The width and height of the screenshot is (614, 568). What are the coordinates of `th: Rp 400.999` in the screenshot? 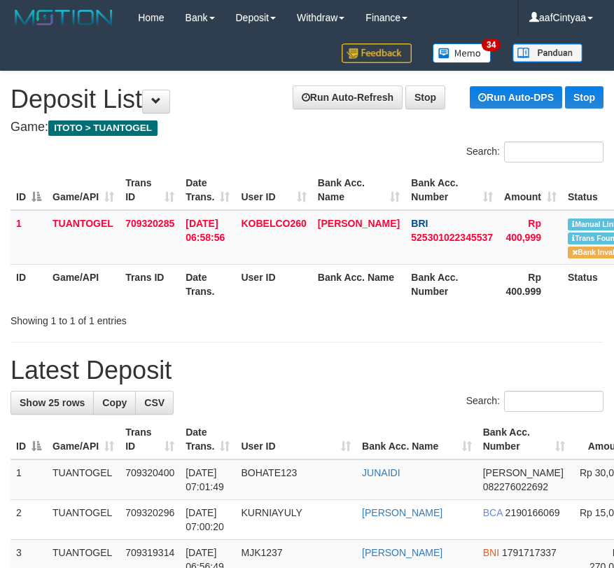 It's located at (530, 284).